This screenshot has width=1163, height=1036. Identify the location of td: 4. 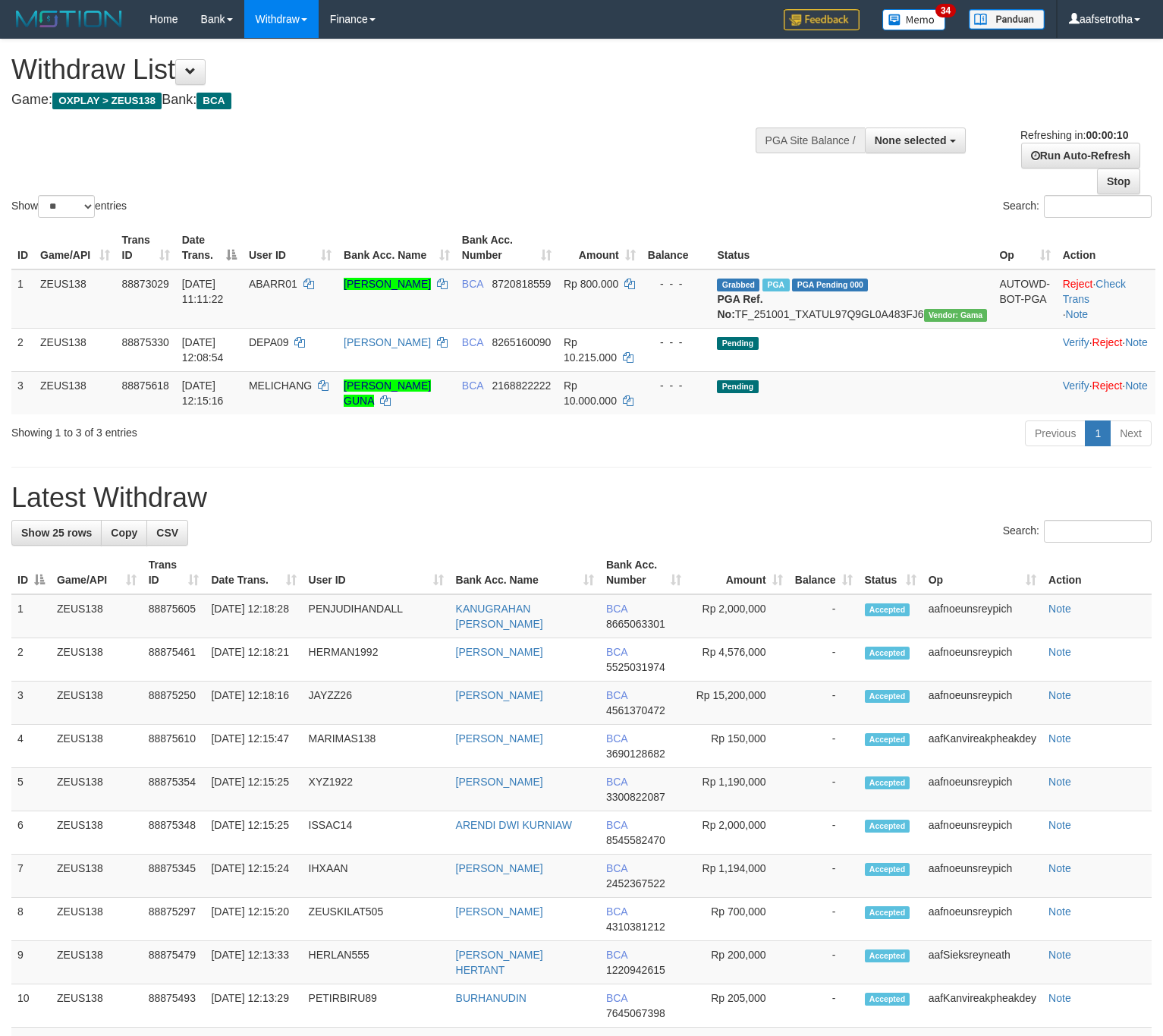
(31, 746).